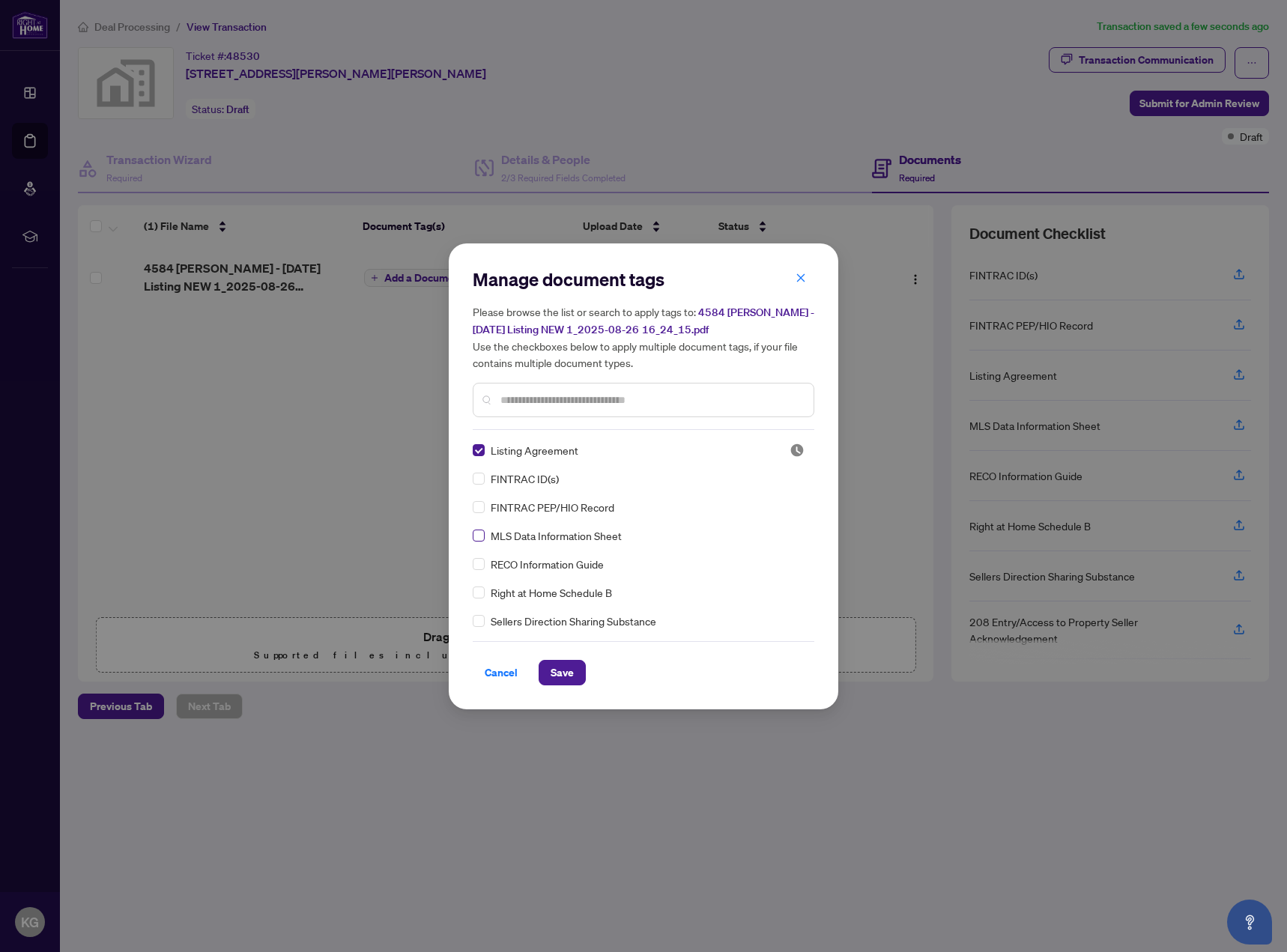 Image resolution: width=1287 pixels, height=952 pixels. Describe the element at coordinates (801, 278) in the screenshot. I see `span: close` at that location.